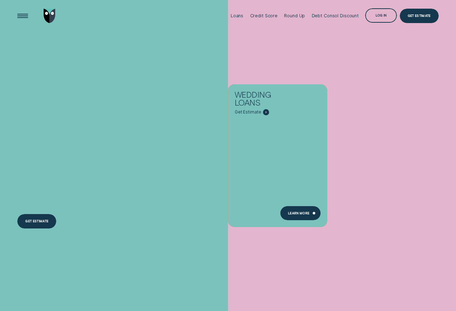 Image resolution: width=456 pixels, height=311 pixels. I want to click on button: Log in, so click(381, 15).